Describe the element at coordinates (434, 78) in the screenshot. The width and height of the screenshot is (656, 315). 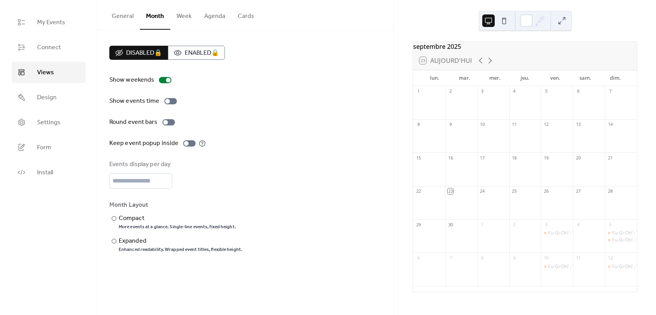
I see `div: lun.` at that location.